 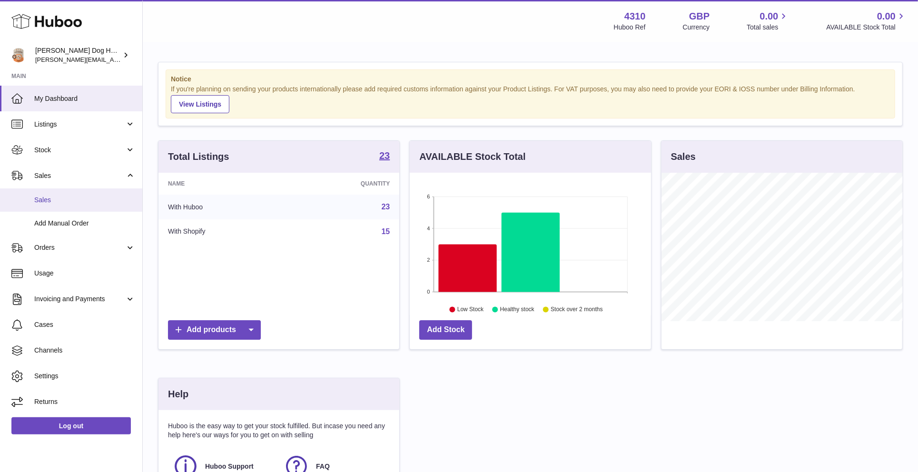 I want to click on a: 0.00 AVAILABLE Stock Total, so click(x=866, y=21).